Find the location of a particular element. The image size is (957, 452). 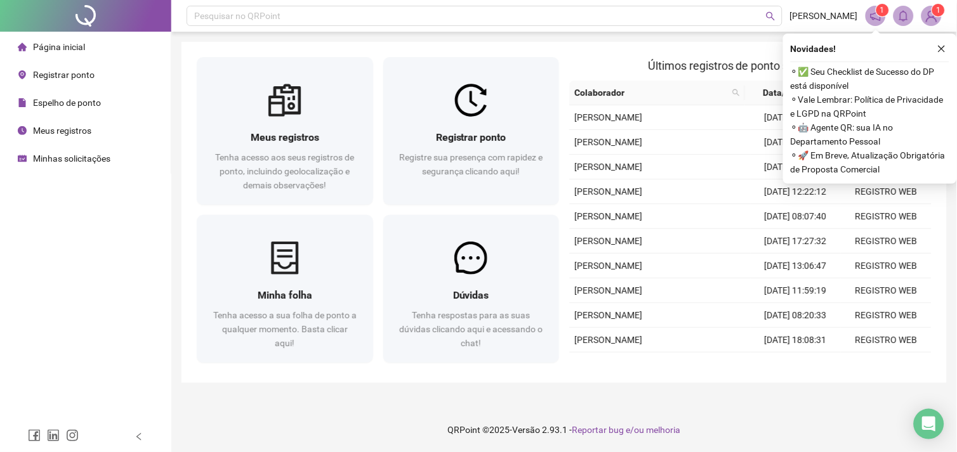

a: Meus registrosTenha acesso aos seus registros de ponto, incluindo geolocalização e demais observa... is located at coordinates (285, 131).